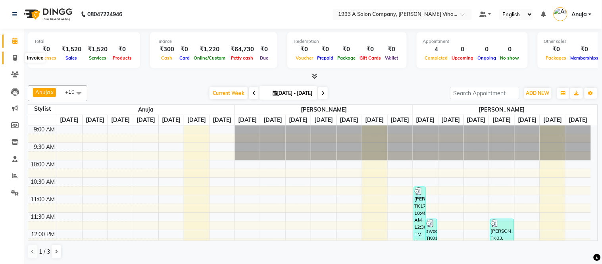 This screenshot has width=602, height=264. I want to click on div: 10:30 AM, so click(43, 182).